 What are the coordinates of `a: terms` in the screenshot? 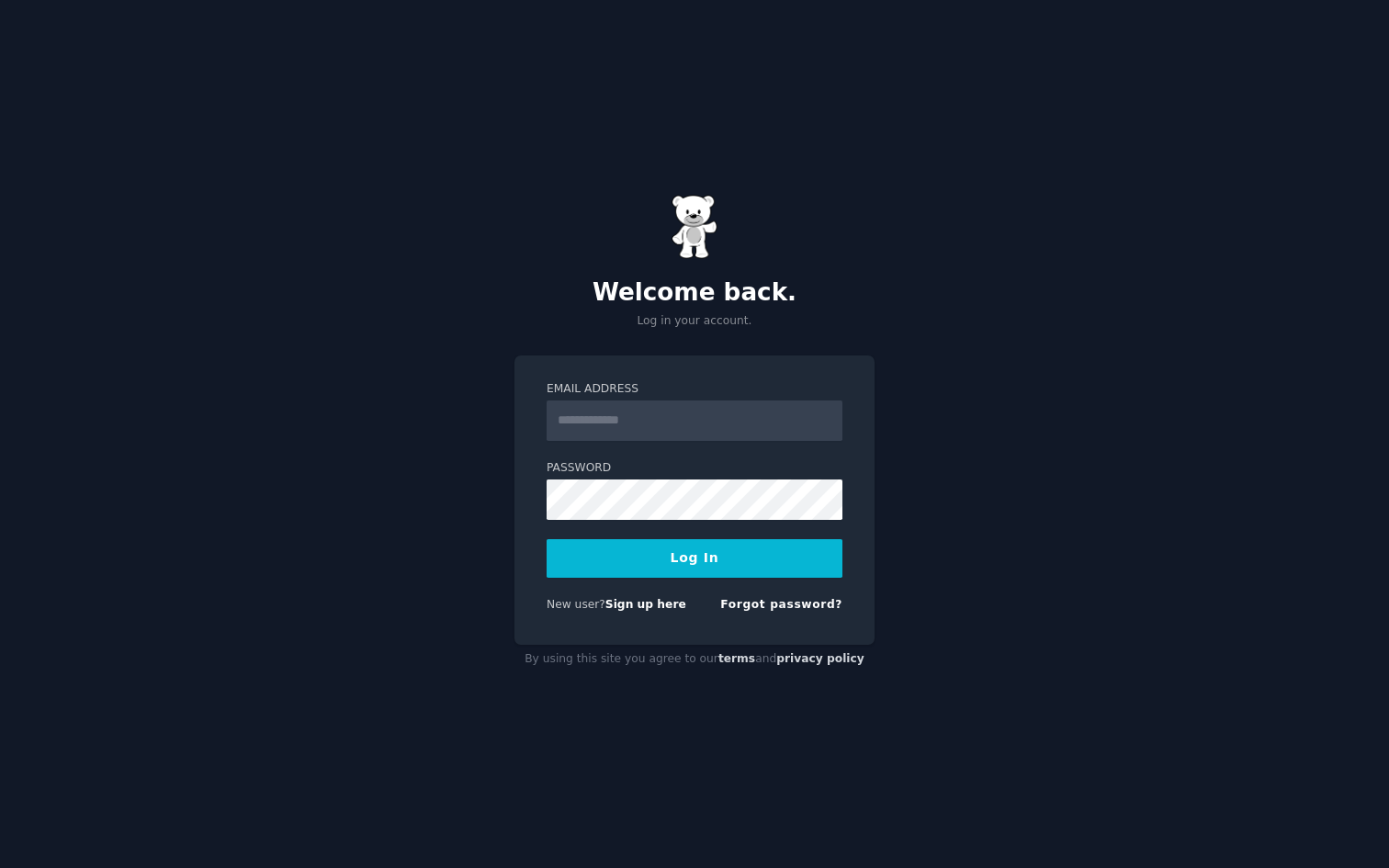 It's located at (736, 658).